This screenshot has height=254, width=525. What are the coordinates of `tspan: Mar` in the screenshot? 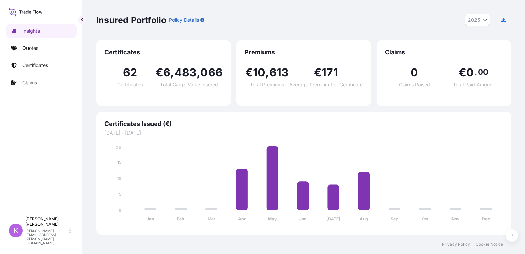 It's located at (211, 218).